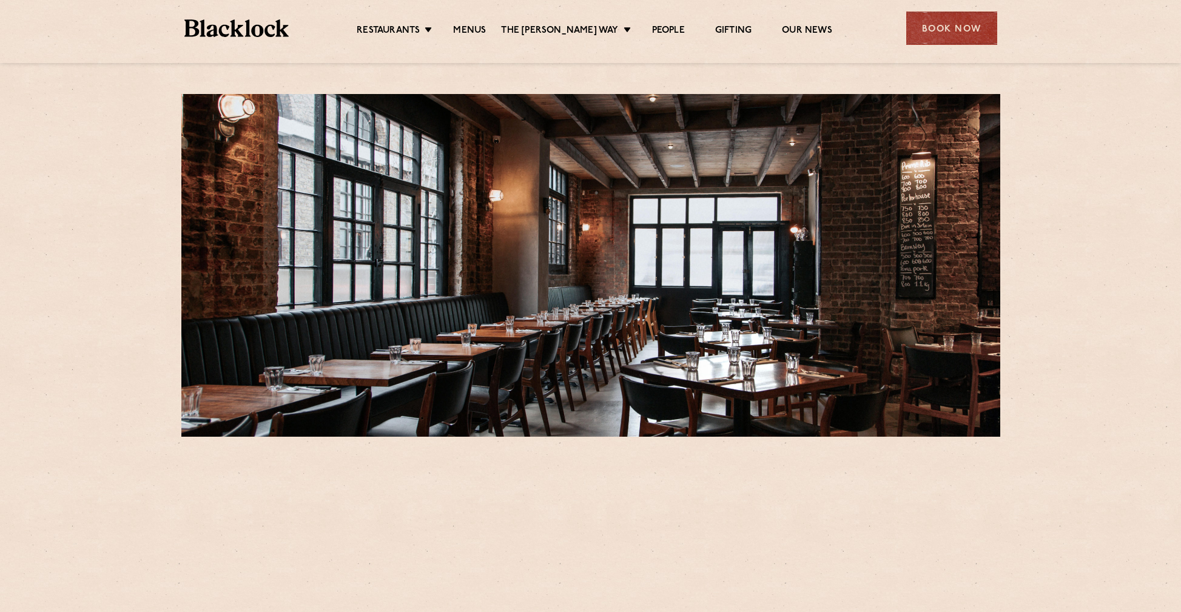 This screenshot has width=1181, height=612. Describe the element at coordinates (669, 32) in the screenshot. I see `a: People` at that location.